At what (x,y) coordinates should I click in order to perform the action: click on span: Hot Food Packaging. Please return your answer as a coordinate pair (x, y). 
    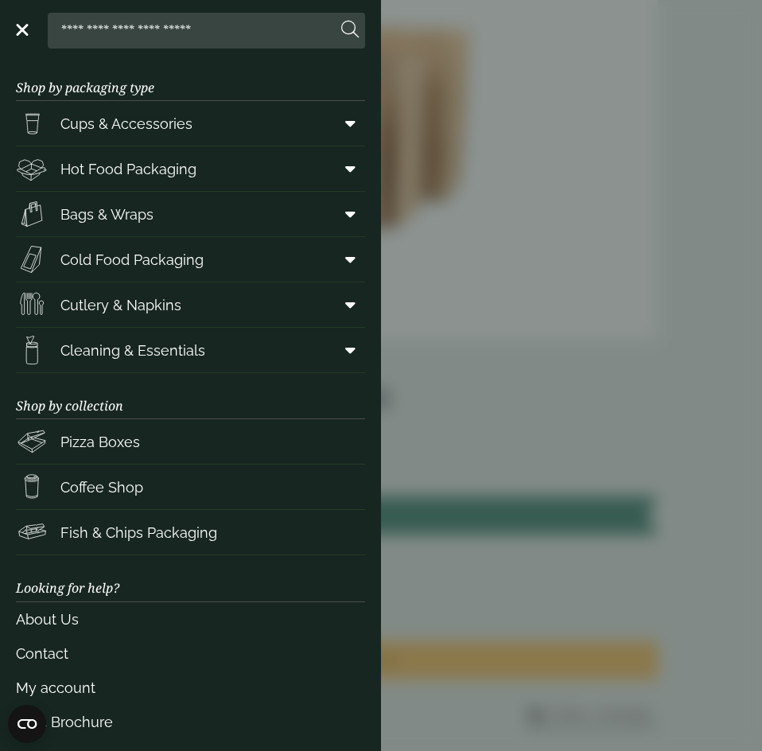
    Looking at the image, I should click on (128, 169).